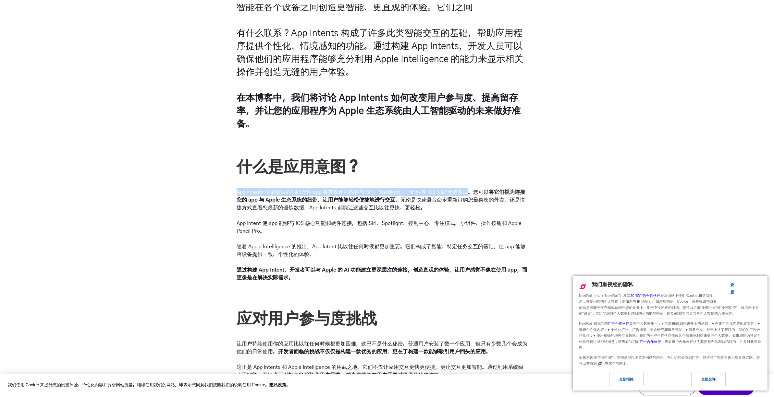  What do you see at coordinates (278, 386) in the screenshot?
I see `font: 隐私政策` at bounding box center [278, 386].